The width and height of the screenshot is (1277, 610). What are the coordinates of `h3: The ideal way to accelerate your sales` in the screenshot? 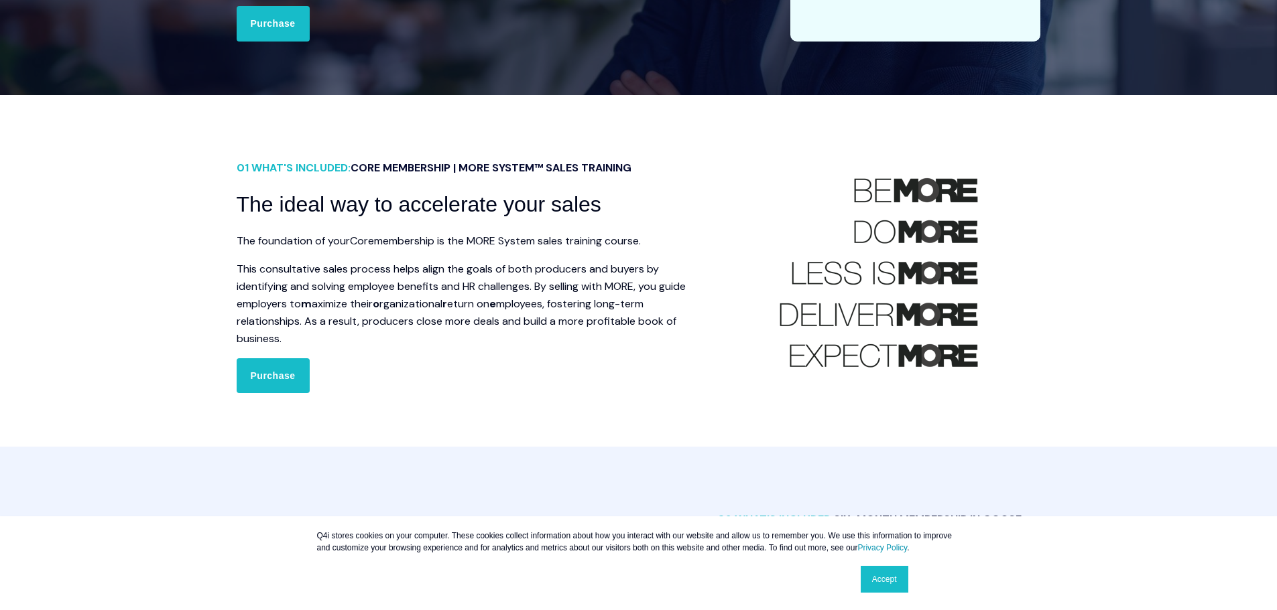 It's located at (466, 204).